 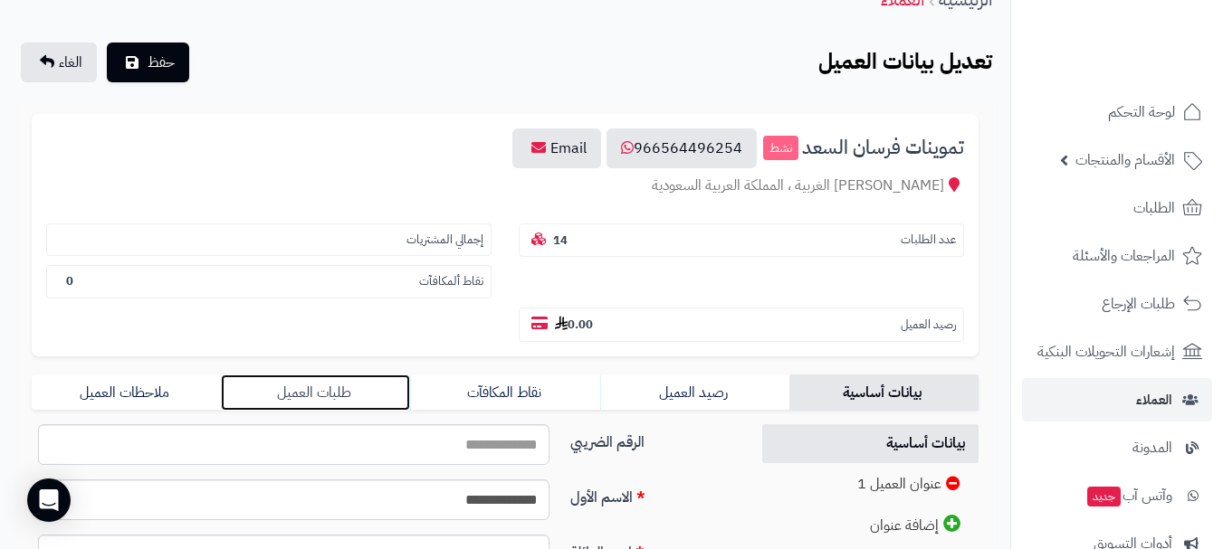 What do you see at coordinates (1117, 112) in the screenshot?
I see `a: لوحة التحكم` at bounding box center [1117, 112].